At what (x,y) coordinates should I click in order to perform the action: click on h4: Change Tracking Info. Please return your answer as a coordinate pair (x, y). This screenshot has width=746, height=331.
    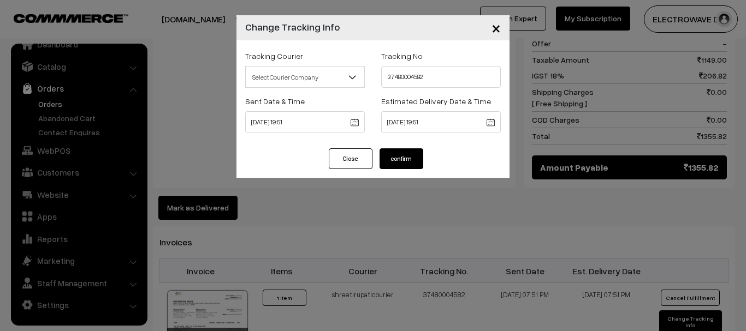
    Looking at the image, I should click on (293, 27).